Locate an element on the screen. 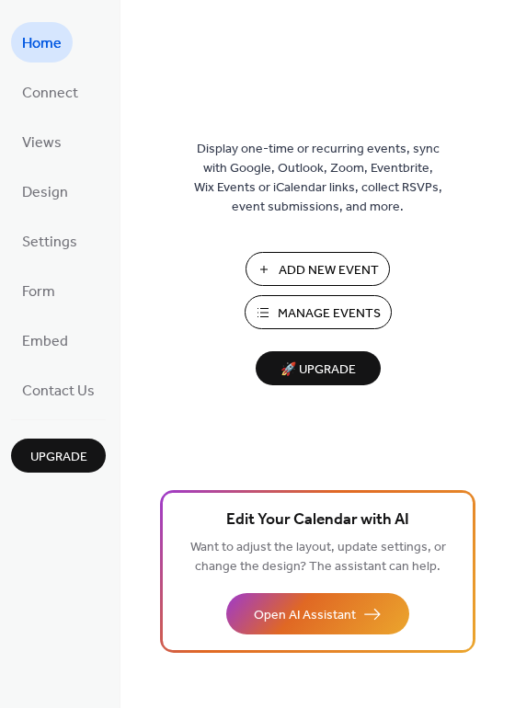 The image size is (515, 708). button: Upgrade is located at coordinates (58, 455).